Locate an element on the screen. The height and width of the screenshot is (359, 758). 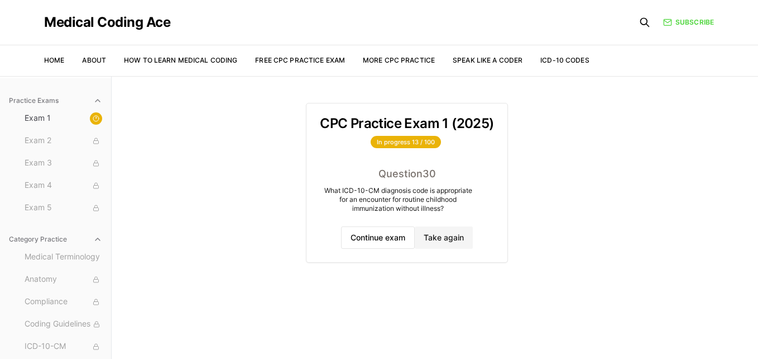
a: About is located at coordinates (94, 60).